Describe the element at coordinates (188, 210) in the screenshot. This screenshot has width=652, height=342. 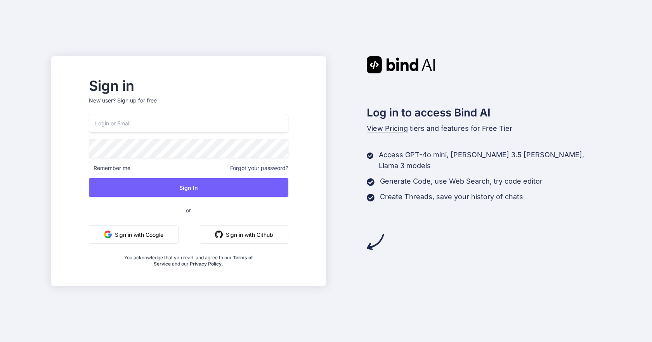
I see `span: or` at that location.